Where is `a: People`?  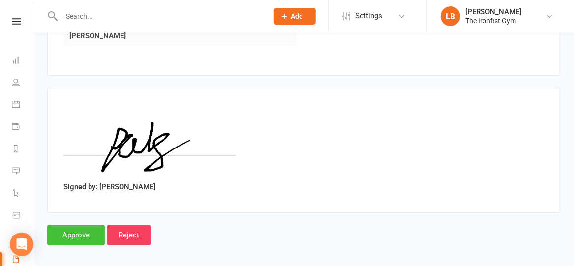
a: People is located at coordinates (23, 83).